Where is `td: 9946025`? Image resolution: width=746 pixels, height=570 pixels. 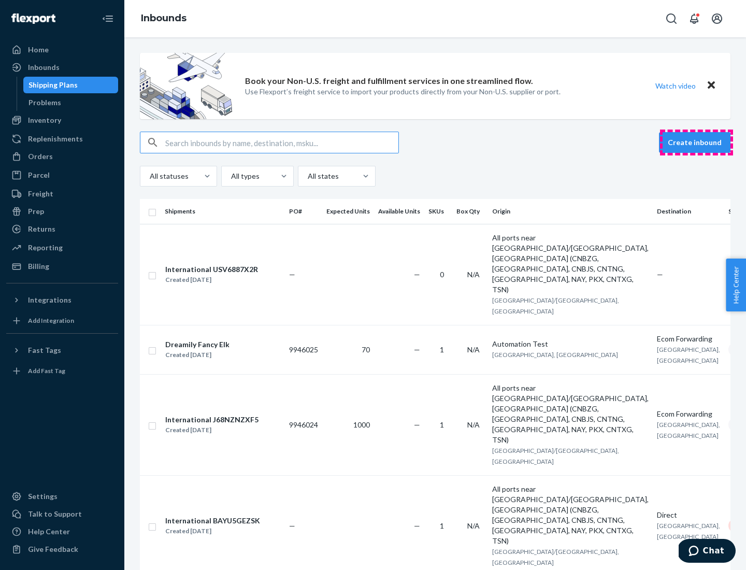 td: 9946025 is located at coordinates (304, 349).